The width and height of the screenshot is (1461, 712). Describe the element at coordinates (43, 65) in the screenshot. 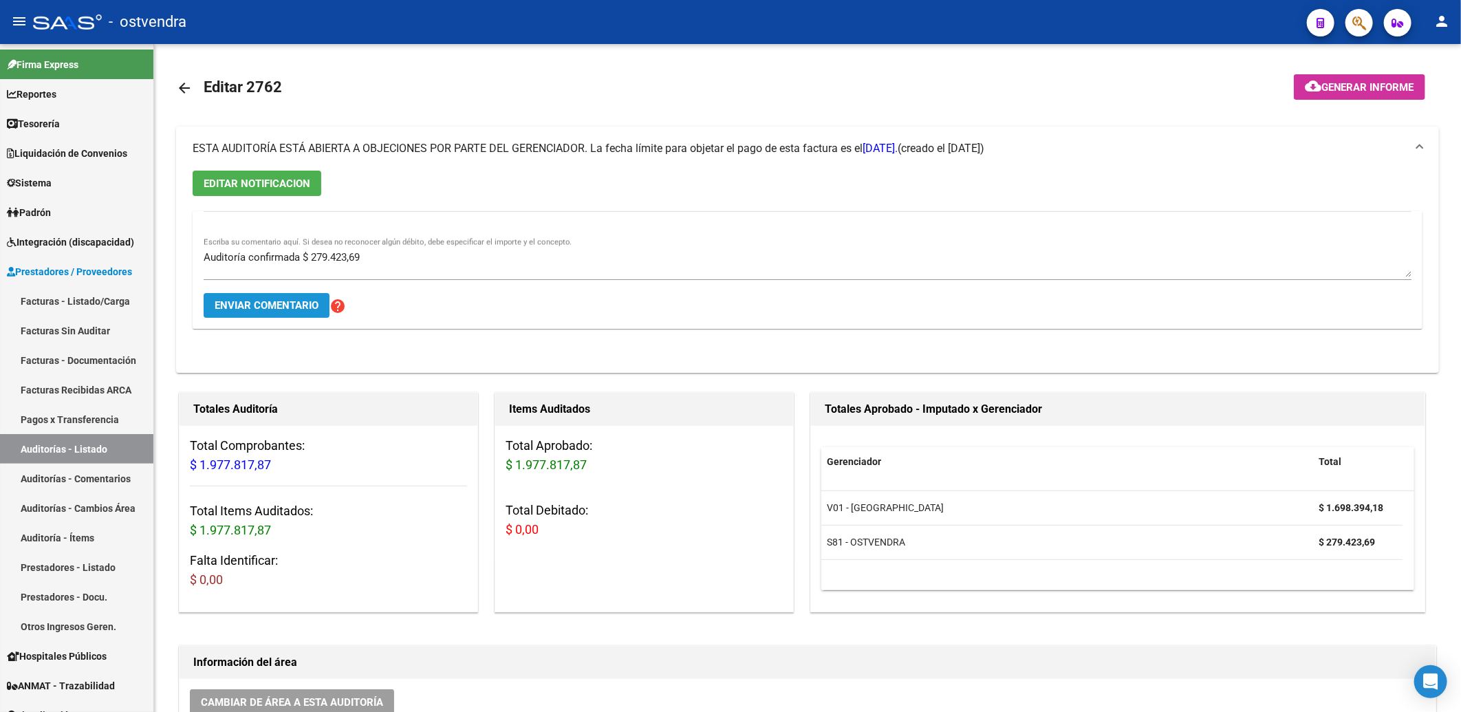

I see `span: Firma Express` at that location.